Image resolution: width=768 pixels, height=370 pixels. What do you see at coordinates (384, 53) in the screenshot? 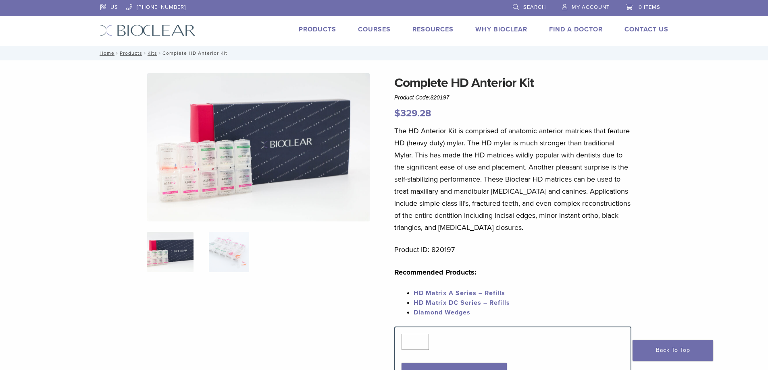
I see `nav: Complete HD Anterior Kit` at bounding box center [384, 53].